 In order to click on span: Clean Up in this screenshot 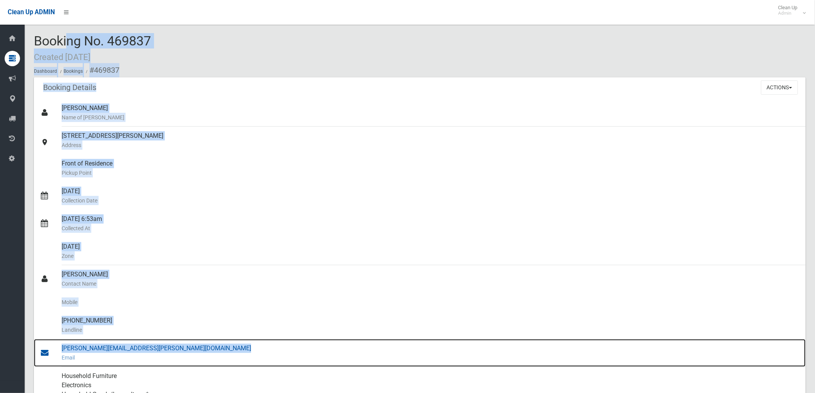, I will do `click(790, 10)`.